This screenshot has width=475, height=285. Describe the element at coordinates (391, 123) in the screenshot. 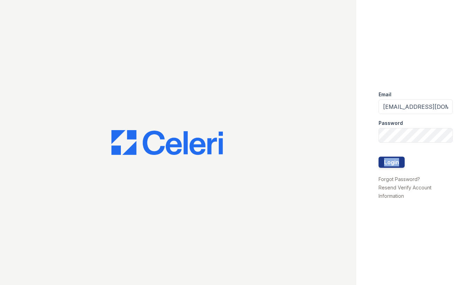

I see `label: Password` at that location.